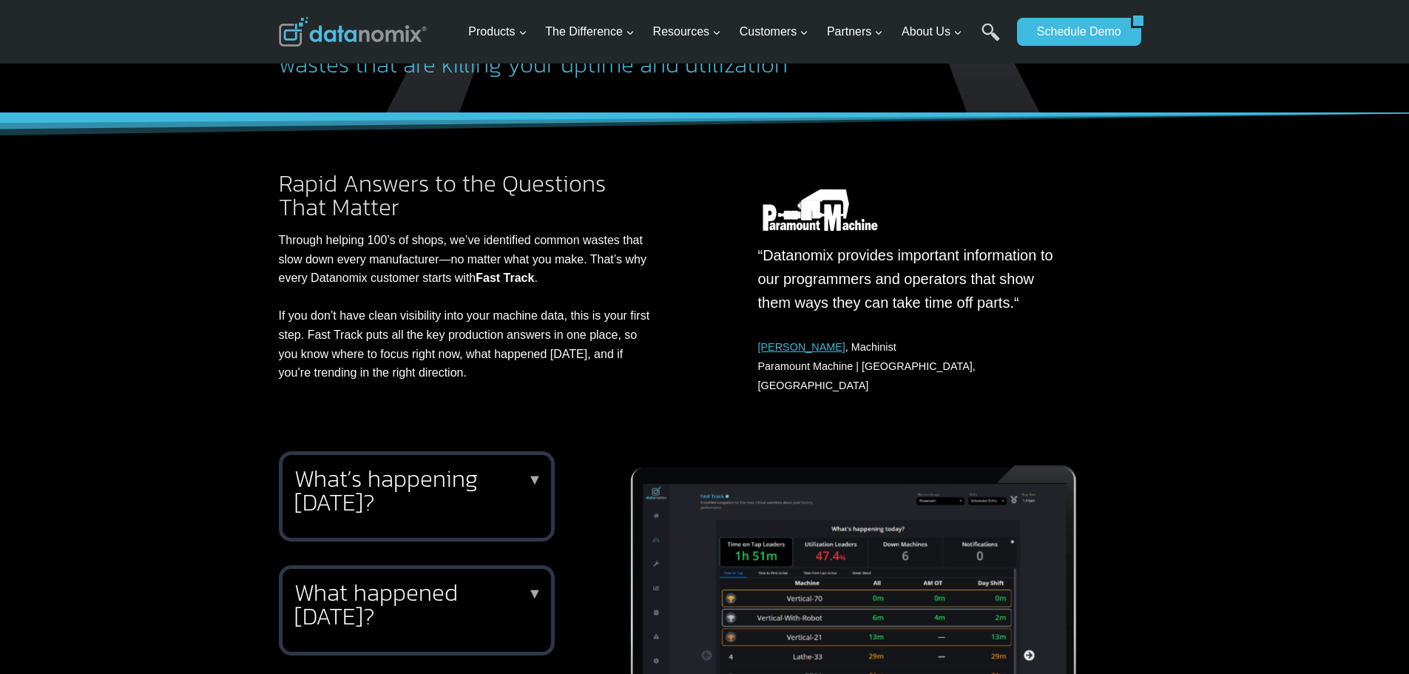  Describe the element at coordinates (774, 32) in the screenshot. I see `span: Customers` at that location.